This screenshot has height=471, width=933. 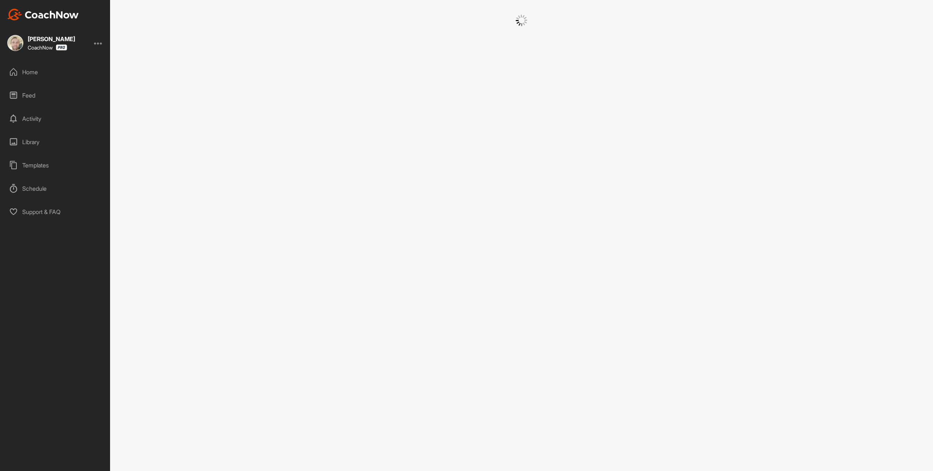 What do you see at coordinates (55, 189) in the screenshot?
I see `div: Schedule` at bounding box center [55, 189].